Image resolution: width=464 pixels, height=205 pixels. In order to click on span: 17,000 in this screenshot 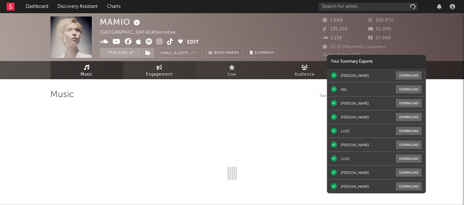, I will do `click(380, 38)`.